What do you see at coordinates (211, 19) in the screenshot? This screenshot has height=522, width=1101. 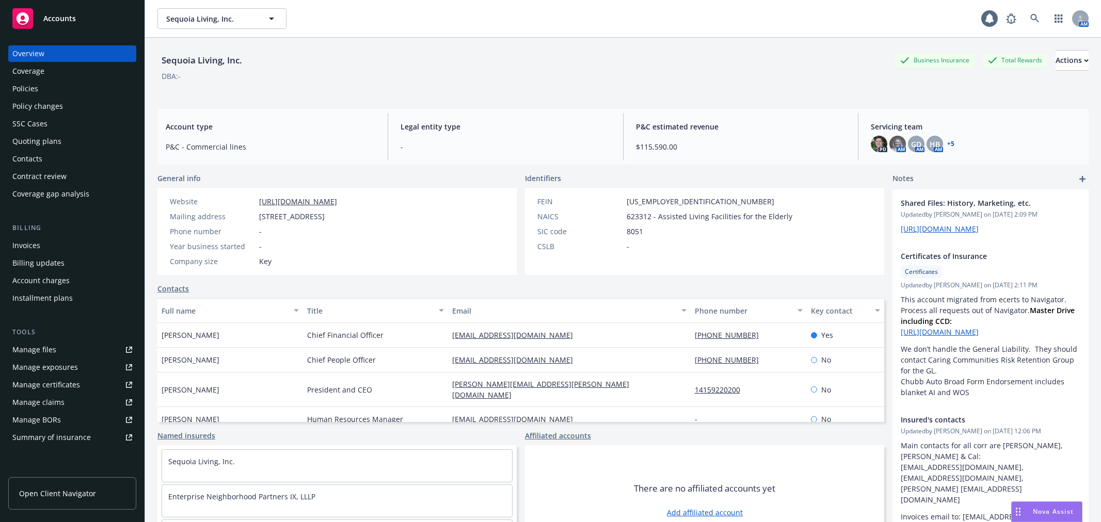 I see `span: Sequoia Living, Inc.` at bounding box center [211, 19].